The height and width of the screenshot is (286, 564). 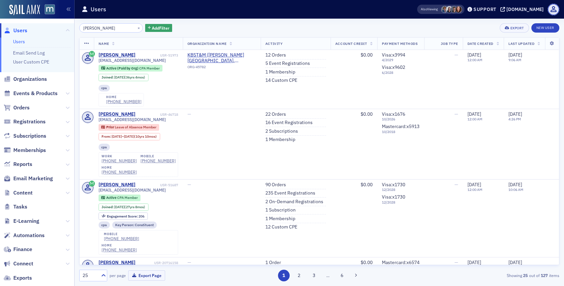 What do you see at coordinates (119, 246) in the screenshot?
I see `div: home` at bounding box center [119, 246].